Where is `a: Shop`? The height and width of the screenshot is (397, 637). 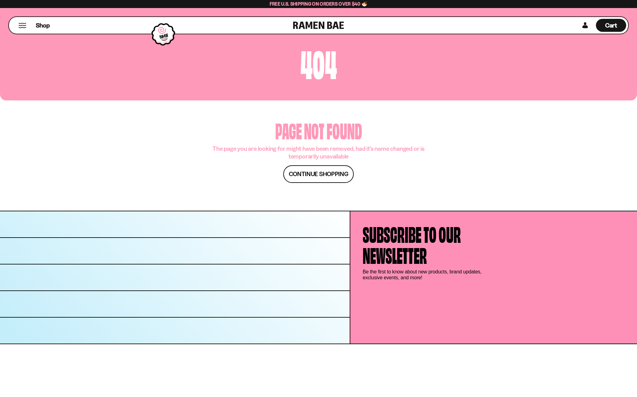
a: Shop is located at coordinates (43, 25).